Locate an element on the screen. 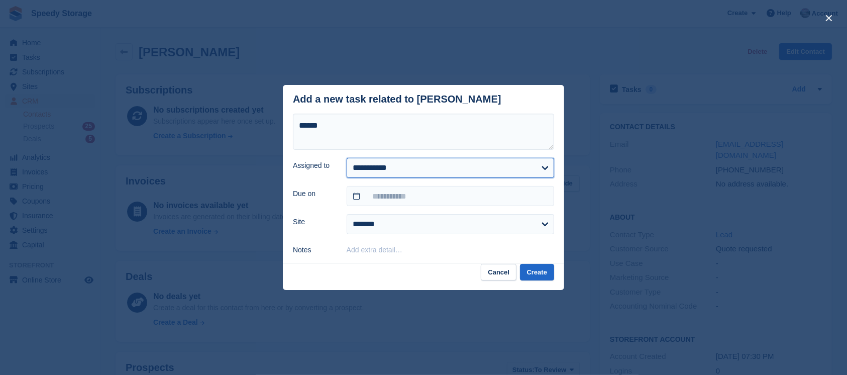 Image resolution: width=847 pixels, height=375 pixels. button: Cancel is located at coordinates (499, 272).